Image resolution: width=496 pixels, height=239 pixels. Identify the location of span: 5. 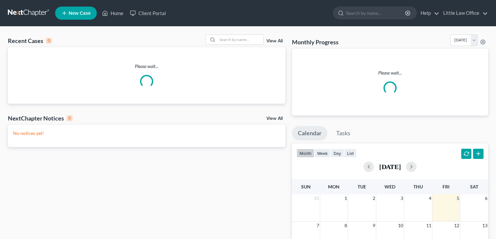
(458, 198).